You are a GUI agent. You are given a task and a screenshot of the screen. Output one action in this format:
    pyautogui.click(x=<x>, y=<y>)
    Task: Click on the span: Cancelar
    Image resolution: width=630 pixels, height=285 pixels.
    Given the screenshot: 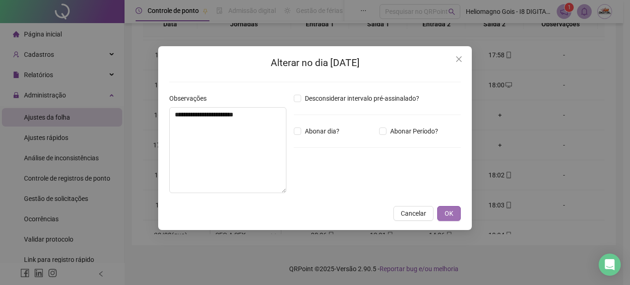 What is the action you would take?
    pyautogui.click(x=413, y=213)
    